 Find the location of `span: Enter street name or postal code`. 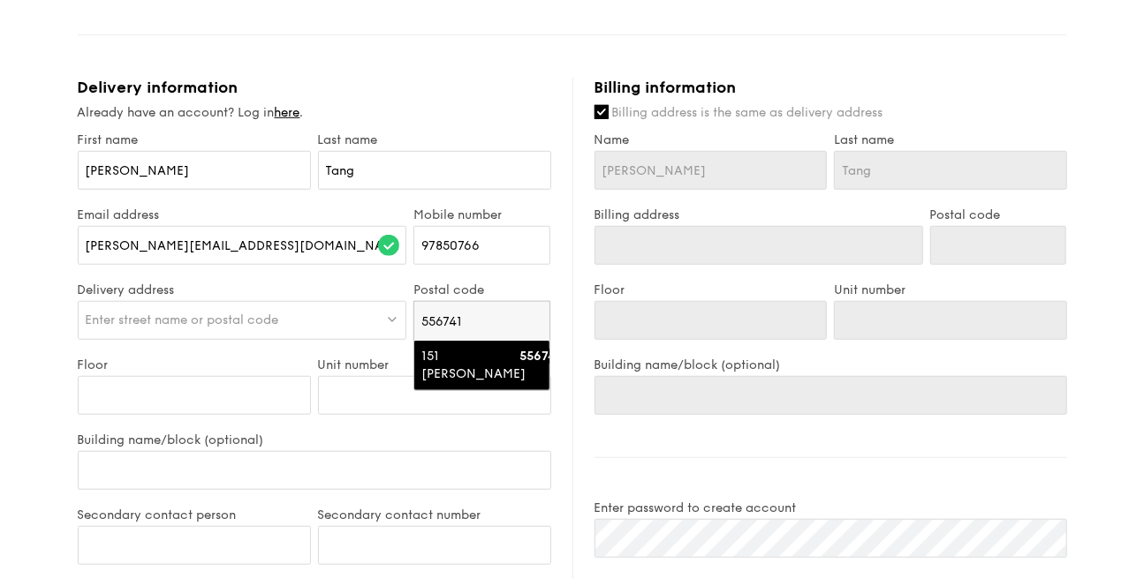

span: Enter street name or postal code is located at coordinates (182, 320).